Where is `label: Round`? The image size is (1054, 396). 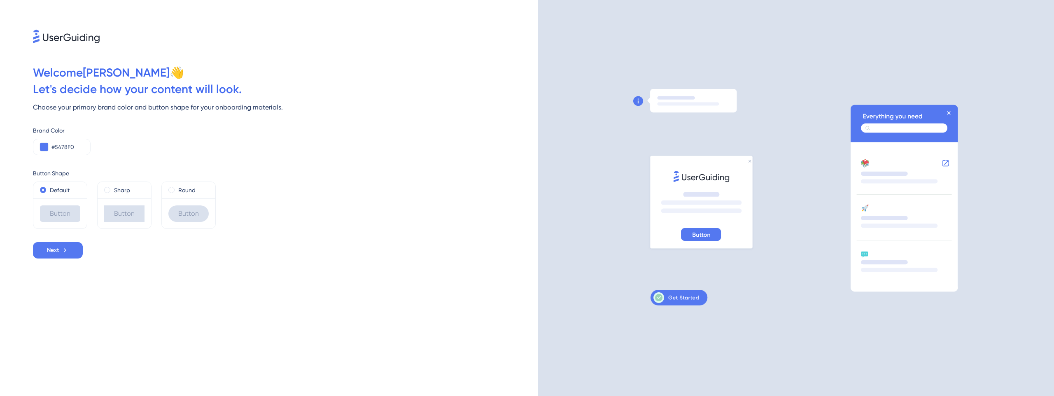 label: Round is located at coordinates (187, 190).